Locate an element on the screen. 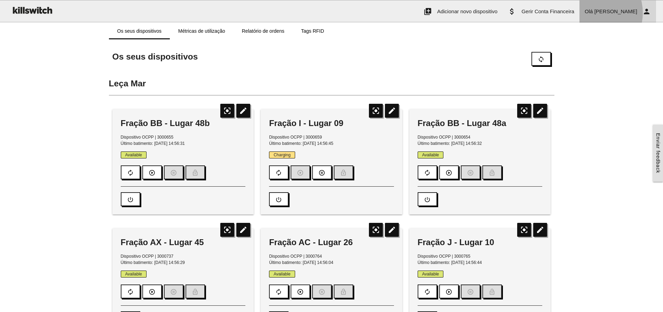  span: Os seus dispositivos is located at coordinates (155, 56).